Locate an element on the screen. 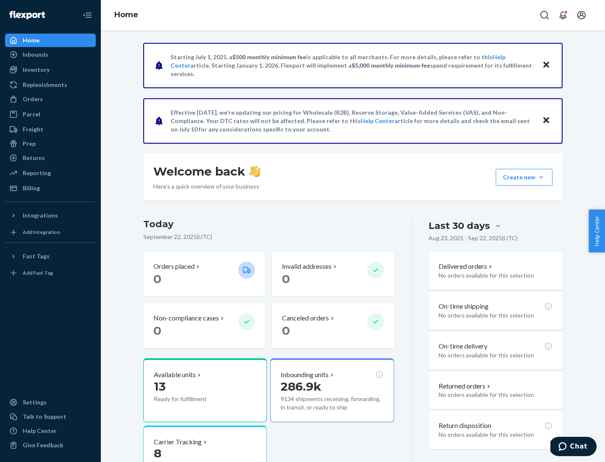 The height and width of the screenshot is (462, 605). p: On-time delivery is located at coordinates (463, 346).